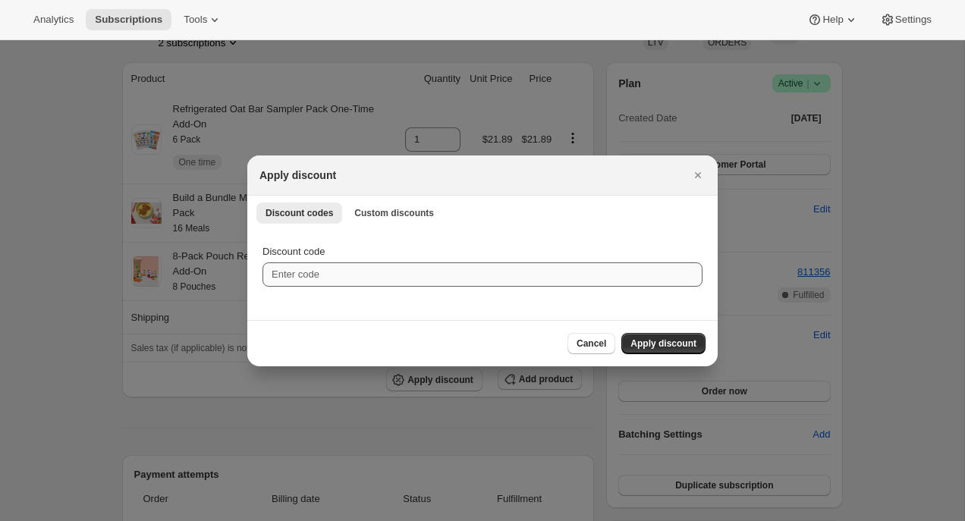  Describe the element at coordinates (195, 20) in the screenshot. I see `span: Tools` at that location.